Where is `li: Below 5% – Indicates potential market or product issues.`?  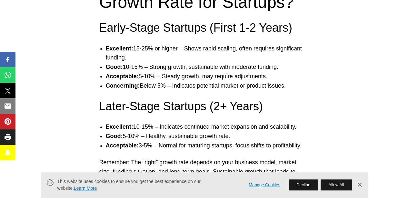 li: Below 5% – Indicates potential market or product issues. is located at coordinates (211, 86).